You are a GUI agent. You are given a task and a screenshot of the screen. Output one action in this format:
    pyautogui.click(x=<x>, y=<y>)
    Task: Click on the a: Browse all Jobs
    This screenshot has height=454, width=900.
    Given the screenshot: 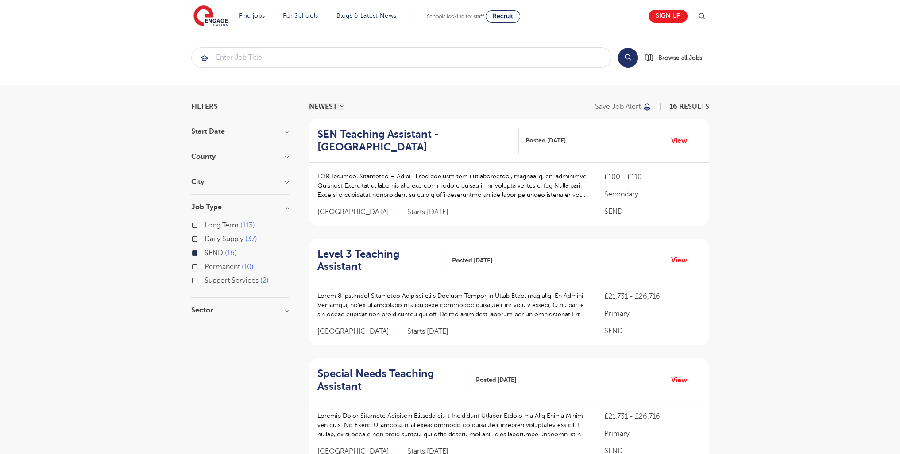 What is the action you would take?
    pyautogui.click(x=677, y=58)
    